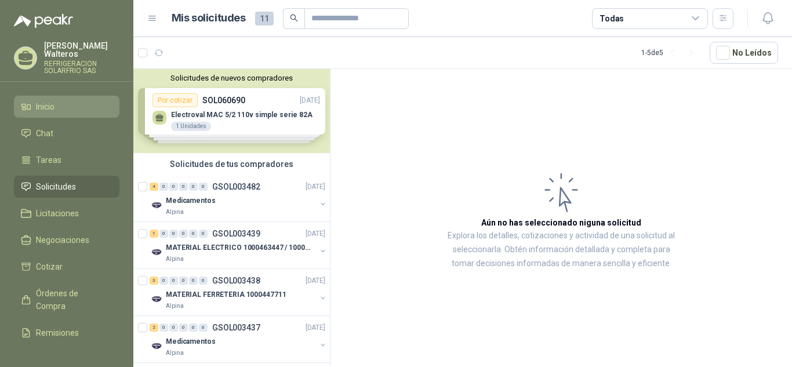 Image resolution: width=792 pixels, height=367 pixels. What do you see at coordinates (236, 234) in the screenshot?
I see `p: GSOL003439` at bounding box center [236, 234].